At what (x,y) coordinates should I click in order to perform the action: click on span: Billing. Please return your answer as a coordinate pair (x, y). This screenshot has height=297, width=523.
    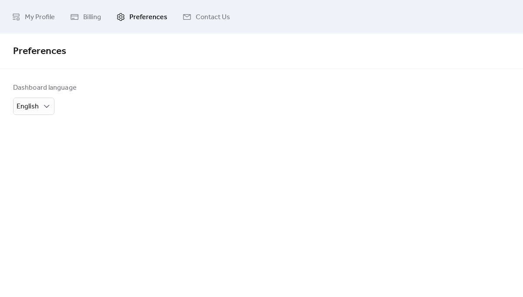
    Looking at the image, I should click on (92, 17).